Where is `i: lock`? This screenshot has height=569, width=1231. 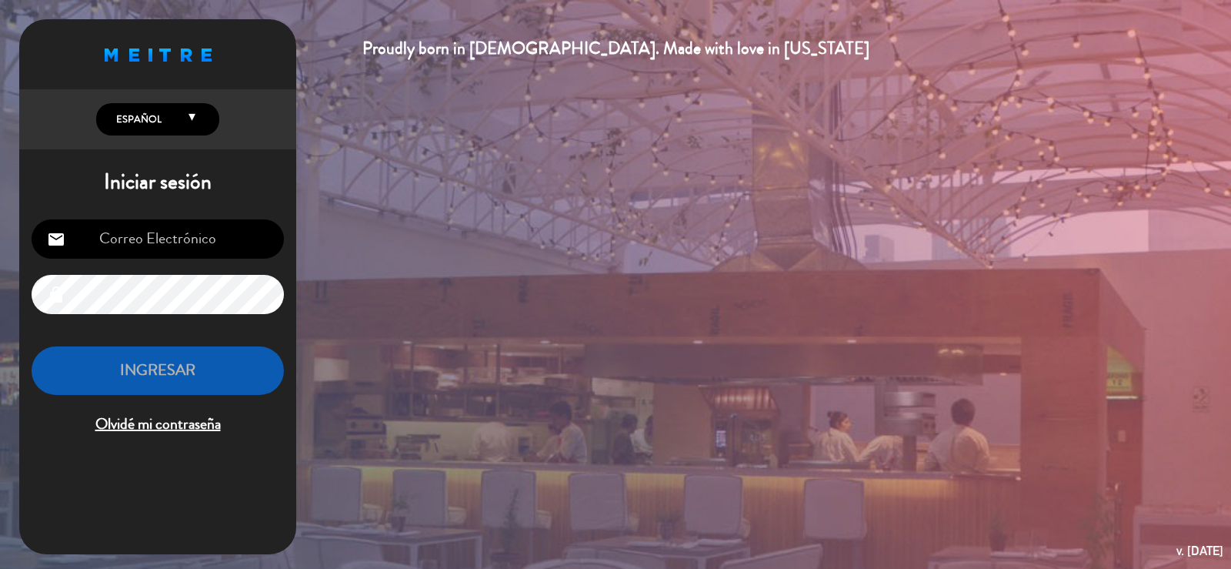 i: lock is located at coordinates (56, 295).